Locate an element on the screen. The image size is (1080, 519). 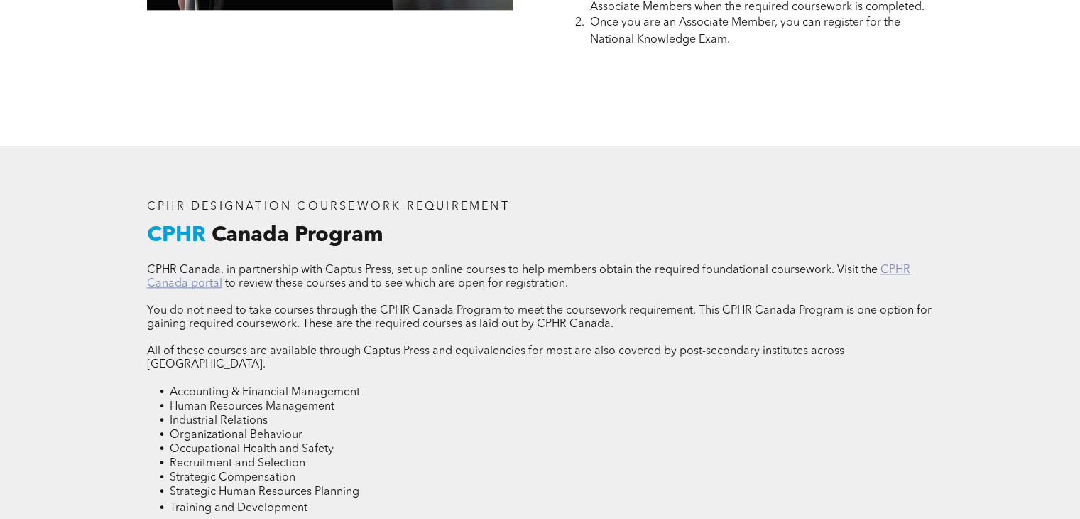
span: CPHR is located at coordinates (176, 235).